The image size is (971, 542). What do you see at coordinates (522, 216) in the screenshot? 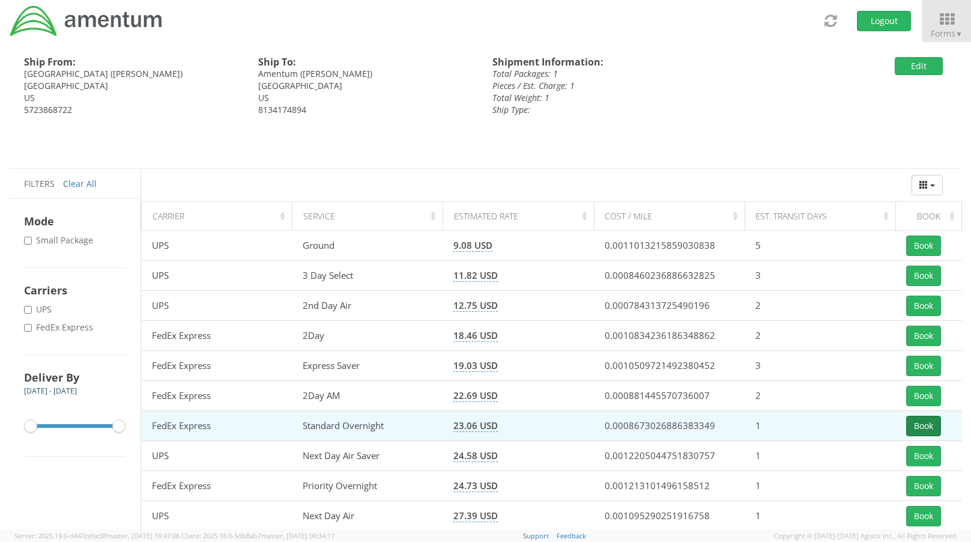
I see `div: Estimated Rate` at bounding box center [522, 216].